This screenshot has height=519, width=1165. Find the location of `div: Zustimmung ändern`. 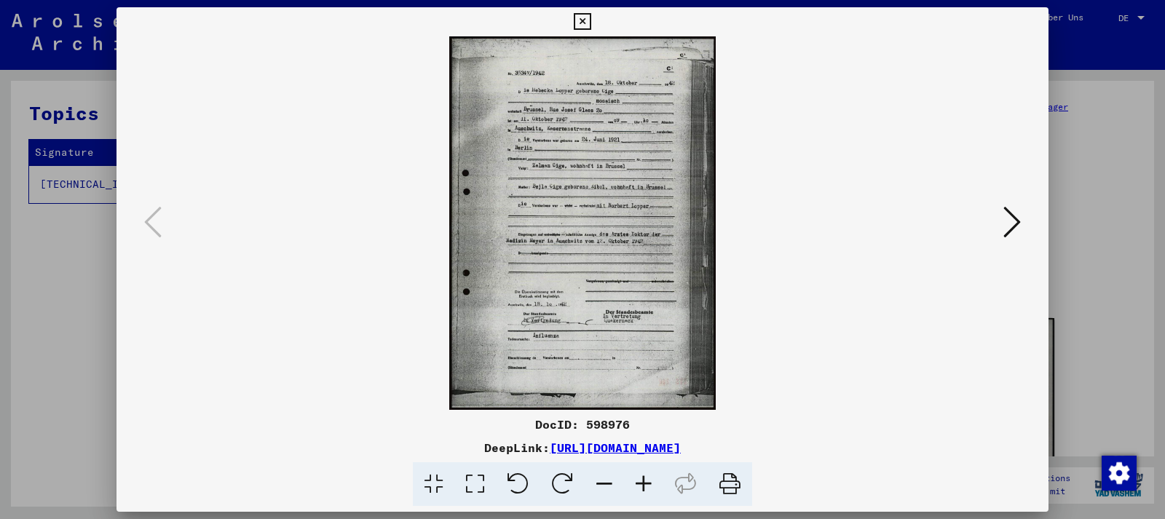

div: Zustimmung ändern is located at coordinates (1118, 472).